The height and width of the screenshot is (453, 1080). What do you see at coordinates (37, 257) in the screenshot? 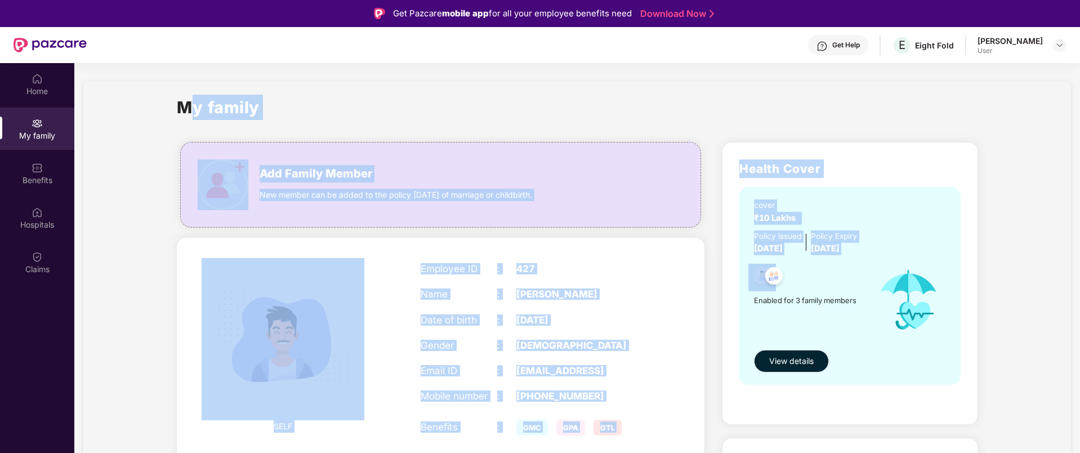
I see `img: svg+xml;base64,PHN2ZyBpZD0iQ2xhaW0iIHhtbG5zPSJodHRwOi8vd3d3LnczLm9yZy8yMDAwL3N2ZyIgd2lkdGg9IjIwIi...` at bounding box center [37, 257].